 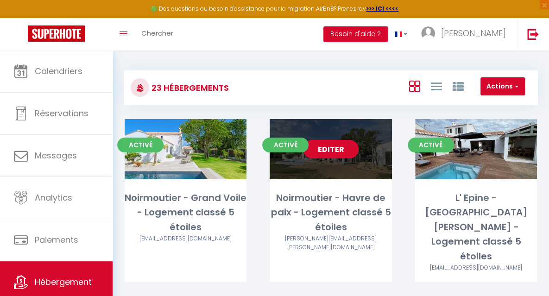 What do you see at coordinates (157, 33) in the screenshot?
I see `span: Chercher` at bounding box center [157, 33].